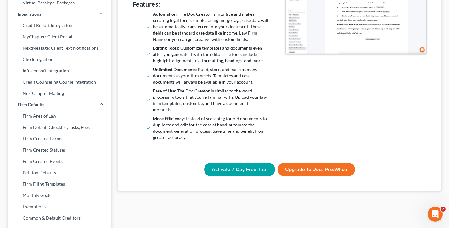 The image size is (449, 228). I want to click on a: Petition Defaults, so click(59, 173).